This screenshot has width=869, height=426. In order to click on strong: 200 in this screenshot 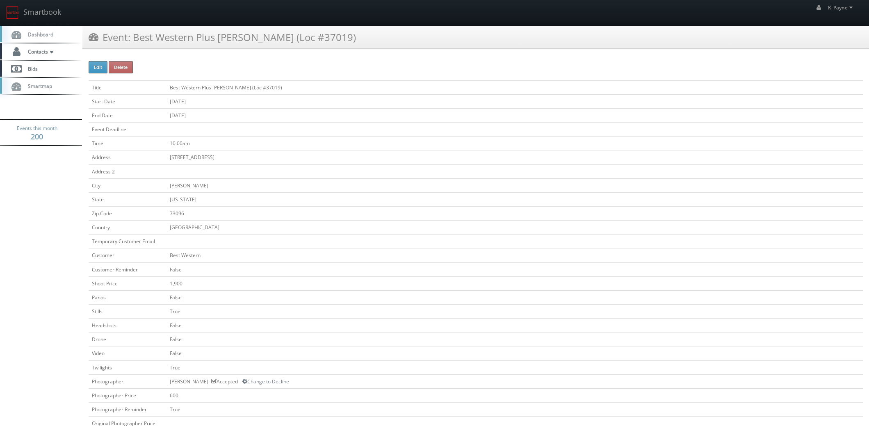, I will do `click(37, 137)`.